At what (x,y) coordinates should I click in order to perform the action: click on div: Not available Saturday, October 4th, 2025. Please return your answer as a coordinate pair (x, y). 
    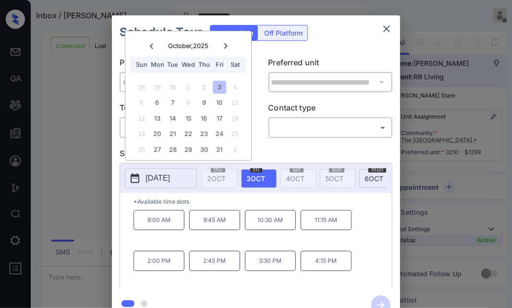
    Looking at the image, I should click on (235, 87).